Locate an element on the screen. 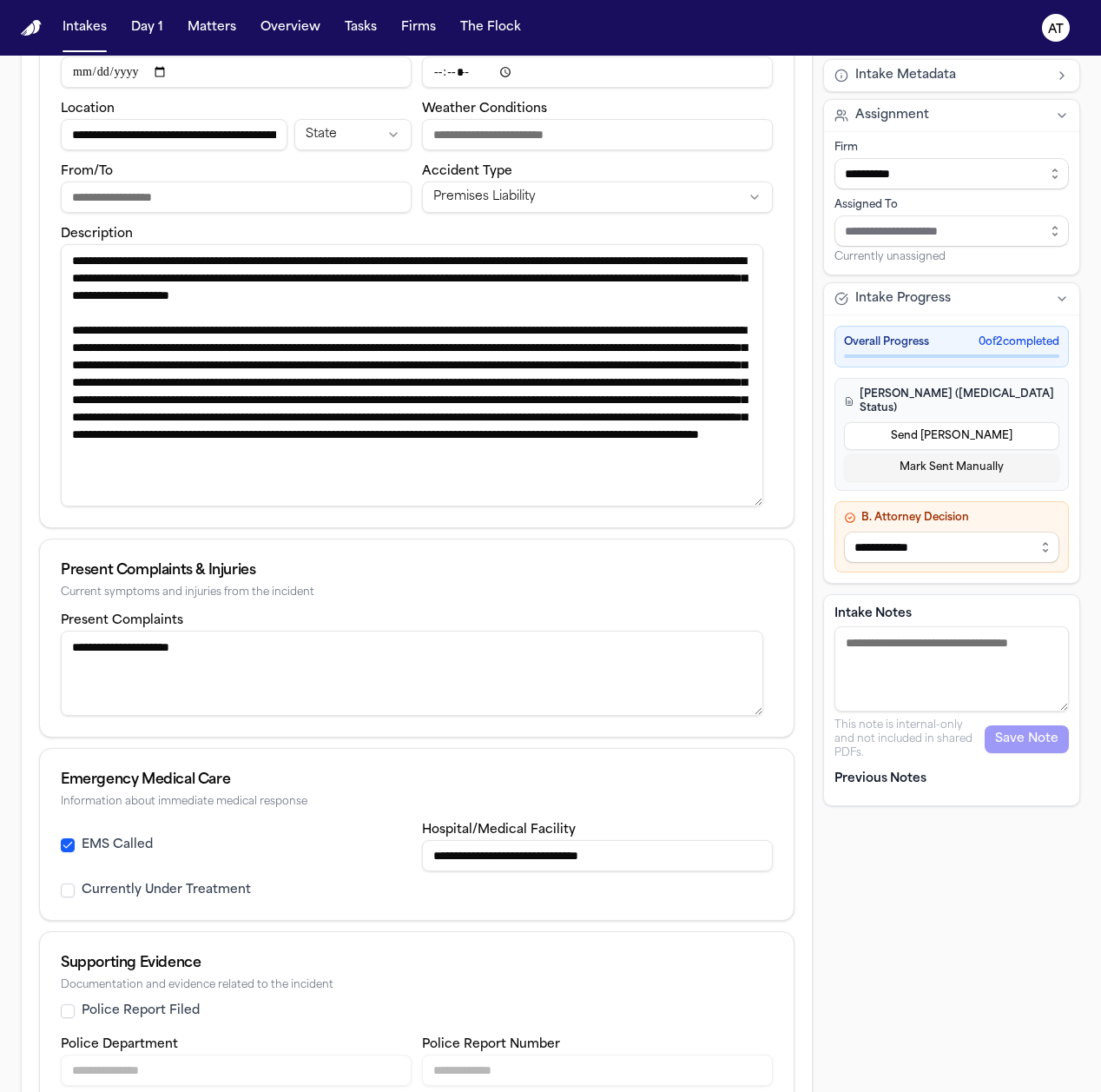 The image size is (1101, 1092). div: Firm is located at coordinates (952, 148).